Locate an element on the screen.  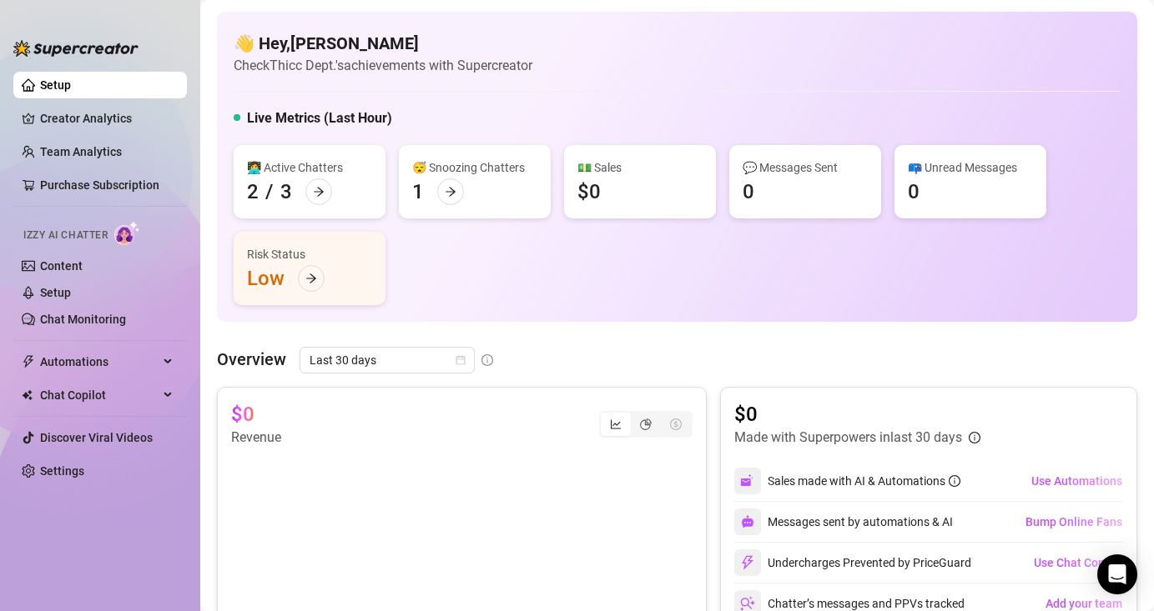
span: Izzy AI Chatter is located at coordinates (65, 235).